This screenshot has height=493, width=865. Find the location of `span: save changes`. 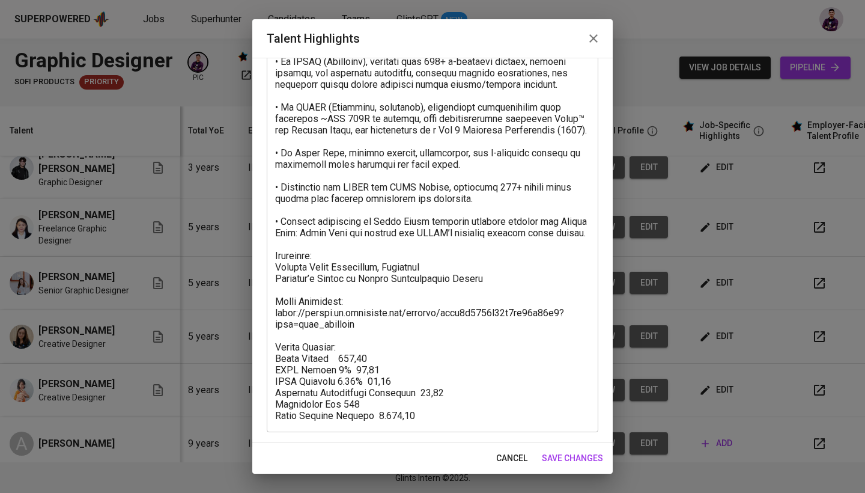

span: save changes is located at coordinates (573, 458).